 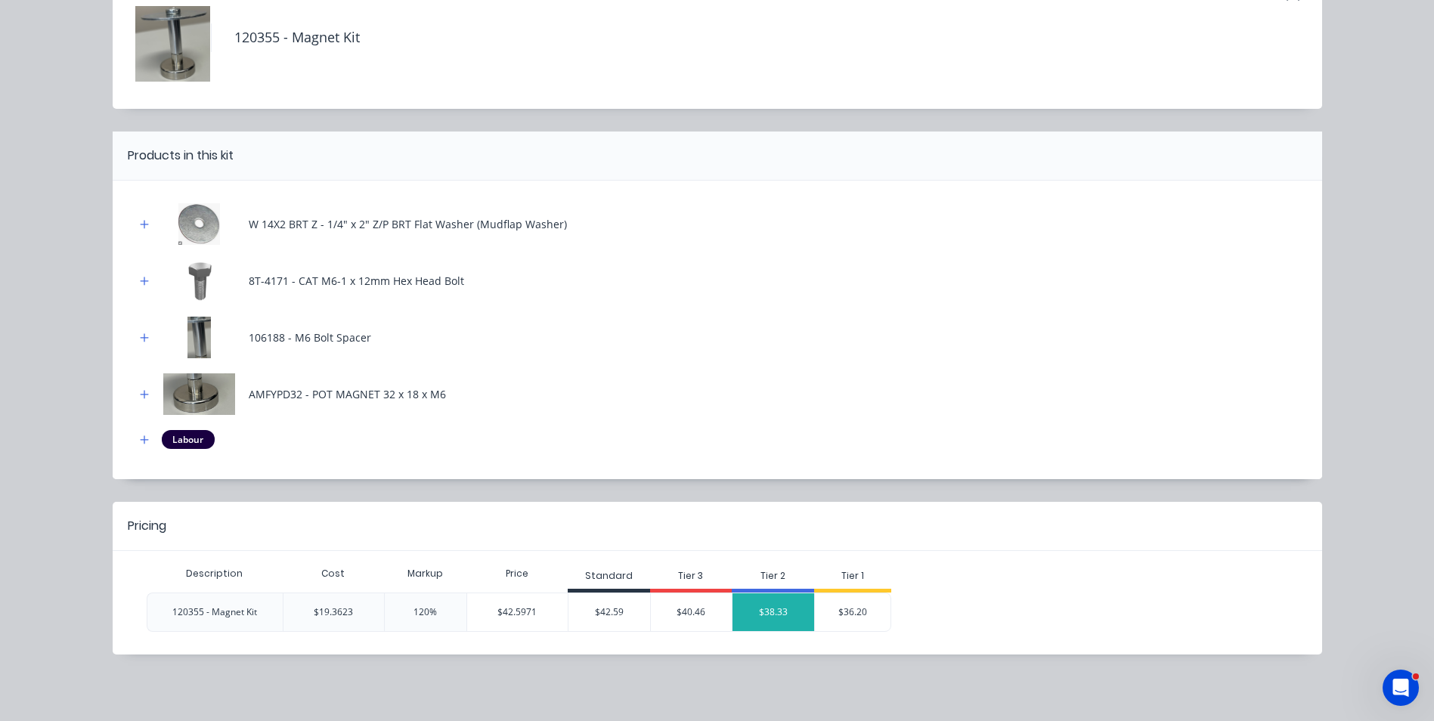 What do you see at coordinates (773, 612) in the screenshot?
I see `div: $38.33` at bounding box center [773, 612].